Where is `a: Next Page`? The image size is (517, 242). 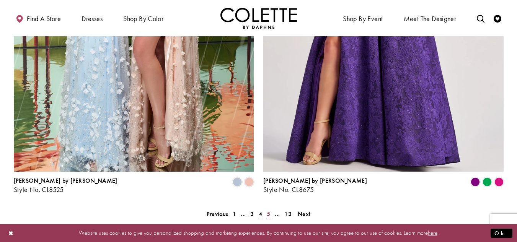 a: Next Page is located at coordinates (304, 214).